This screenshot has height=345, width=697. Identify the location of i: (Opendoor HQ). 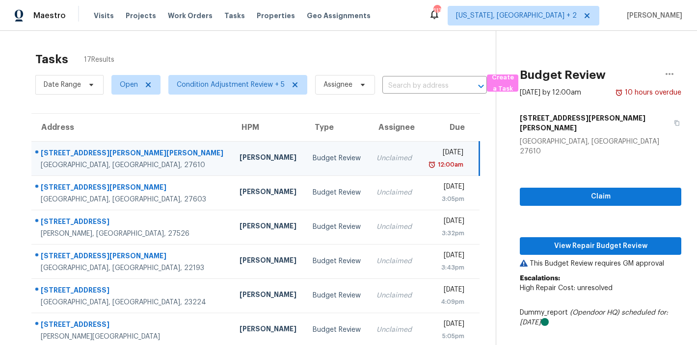
(594, 313).